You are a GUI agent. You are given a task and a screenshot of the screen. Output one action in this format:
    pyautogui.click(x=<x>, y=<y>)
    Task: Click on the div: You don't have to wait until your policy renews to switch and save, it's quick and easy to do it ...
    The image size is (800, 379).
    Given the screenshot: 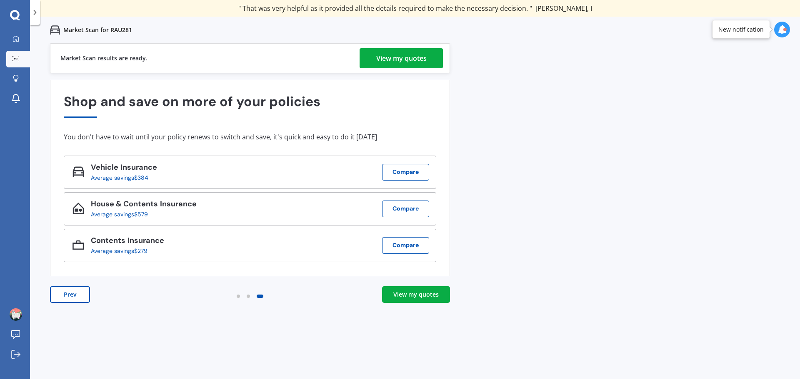 What is the action you would take?
    pyautogui.click(x=250, y=137)
    